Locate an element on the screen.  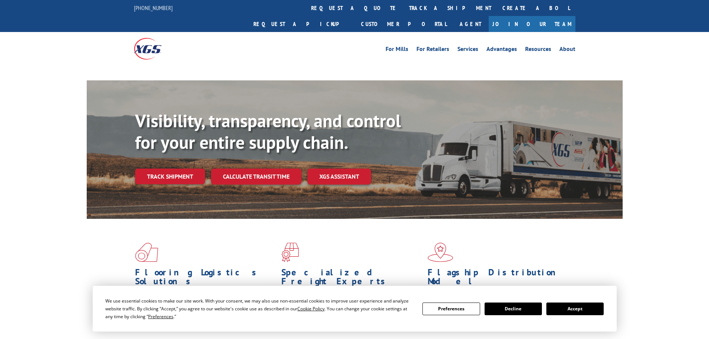
img: xgs-icon-flagship-distribution-model-red is located at coordinates (440, 252).